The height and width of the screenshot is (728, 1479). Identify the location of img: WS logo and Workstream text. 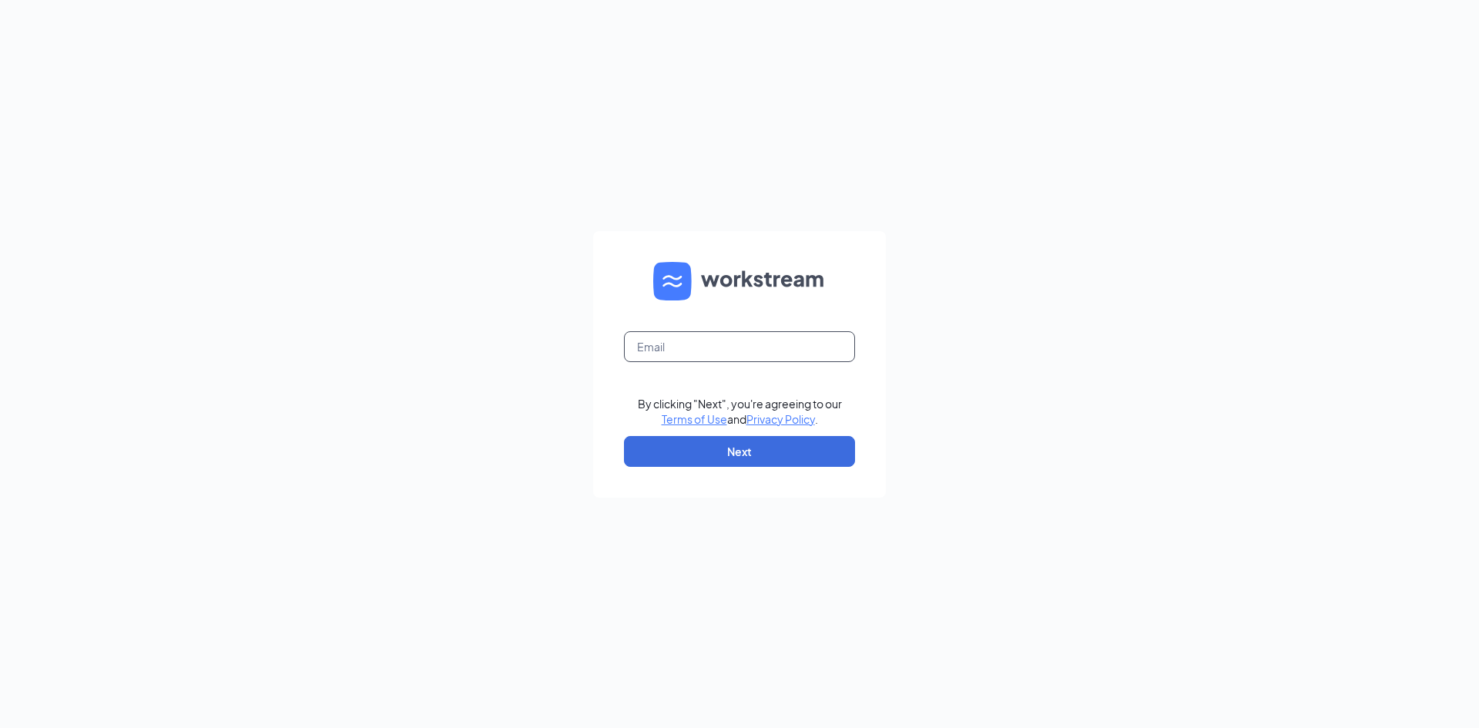
(739, 281).